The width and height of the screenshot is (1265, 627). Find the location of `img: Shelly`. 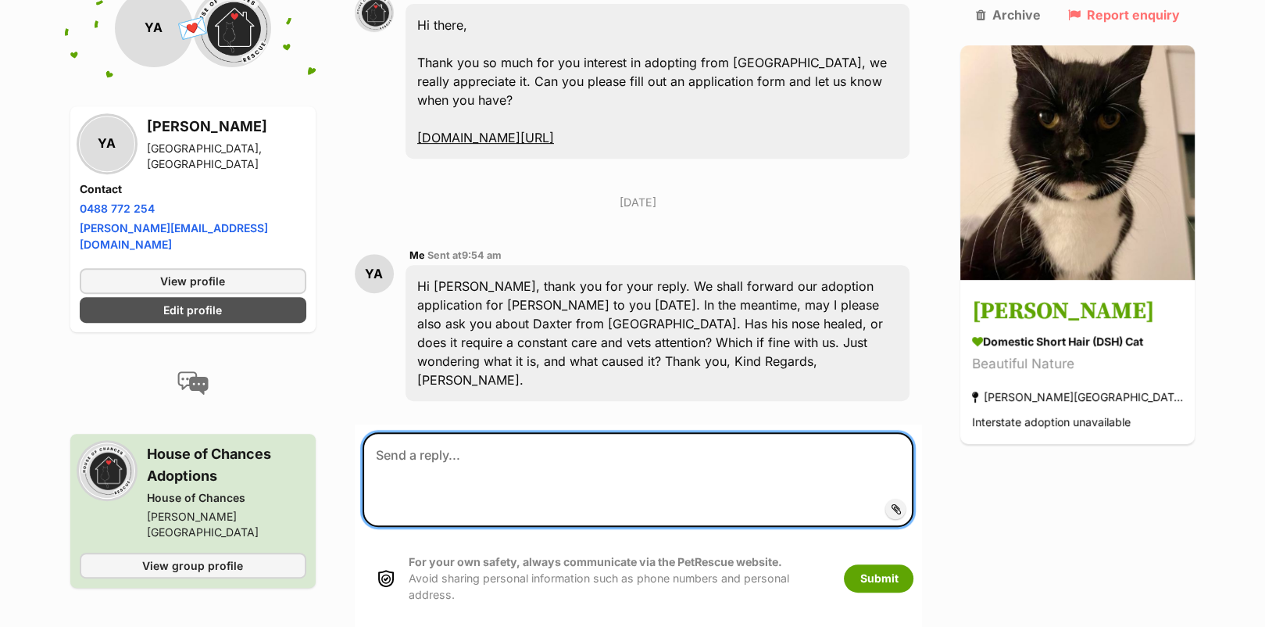

img: Shelly is located at coordinates (1077, 163).